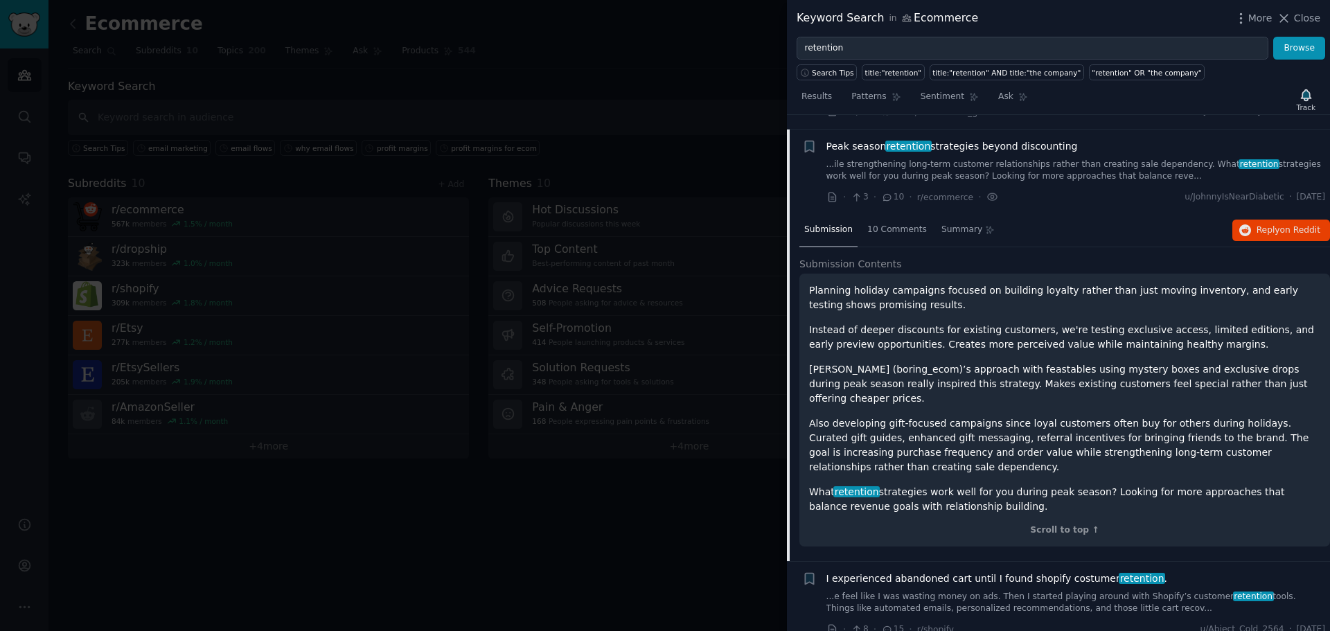 This screenshot has height=631, width=1330. Describe the element at coordinates (1065, 298) in the screenshot. I see `p: Planning holiday campaigns focused on building loyalty rather than just moving inventory, and ear...` at that location.